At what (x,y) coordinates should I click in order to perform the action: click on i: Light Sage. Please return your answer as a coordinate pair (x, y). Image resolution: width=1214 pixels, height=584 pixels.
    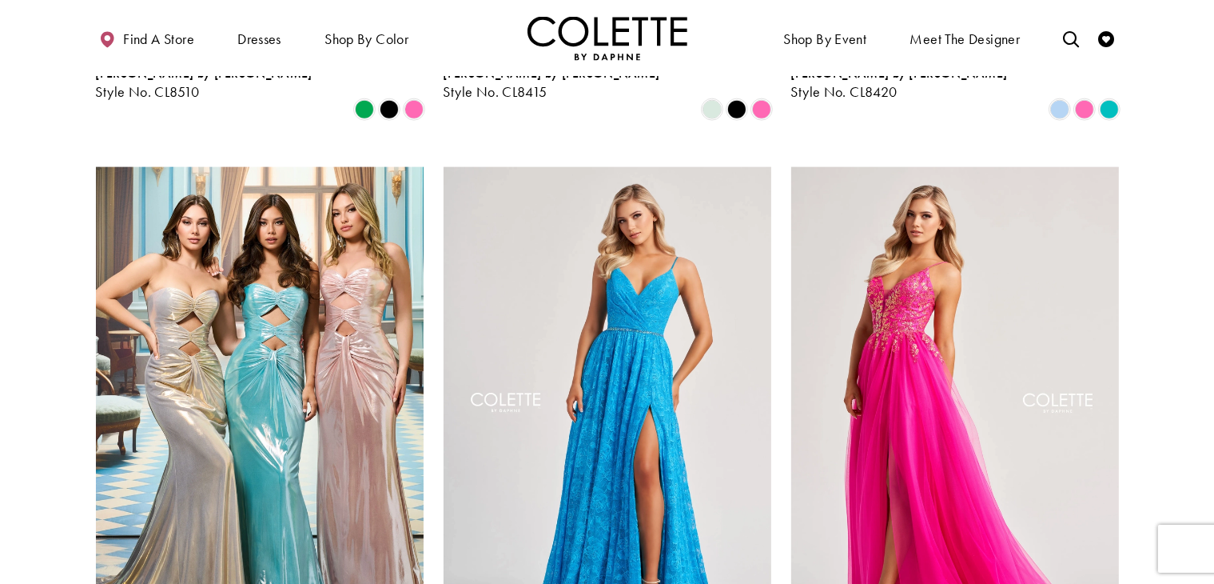
    Looking at the image, I should click on (712, 110).